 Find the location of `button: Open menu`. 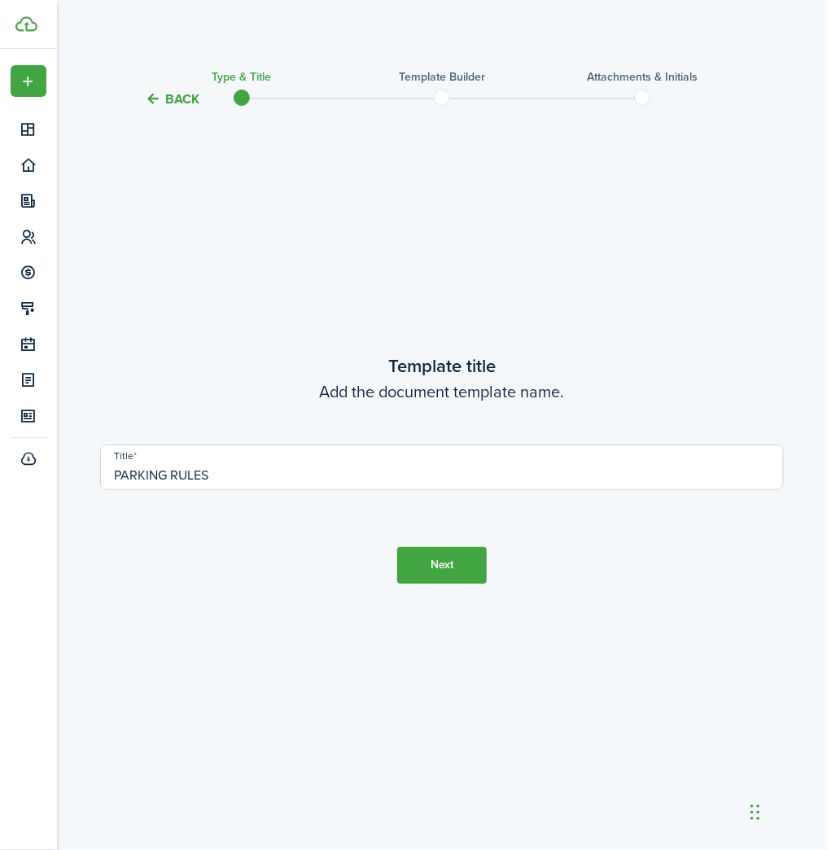

button: Open menu is located at coordinates (28, 81).